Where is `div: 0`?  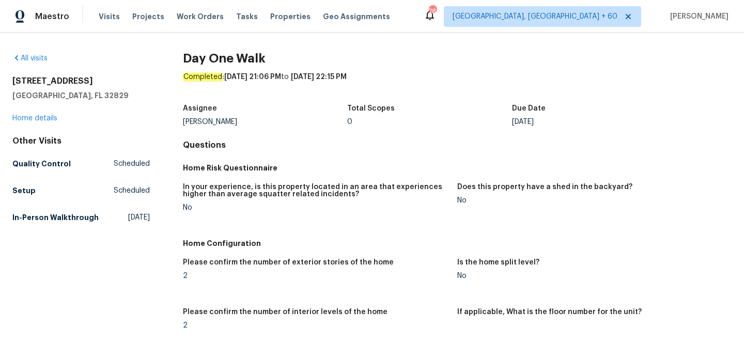
div: 0 is located at coordinates (429, 122).